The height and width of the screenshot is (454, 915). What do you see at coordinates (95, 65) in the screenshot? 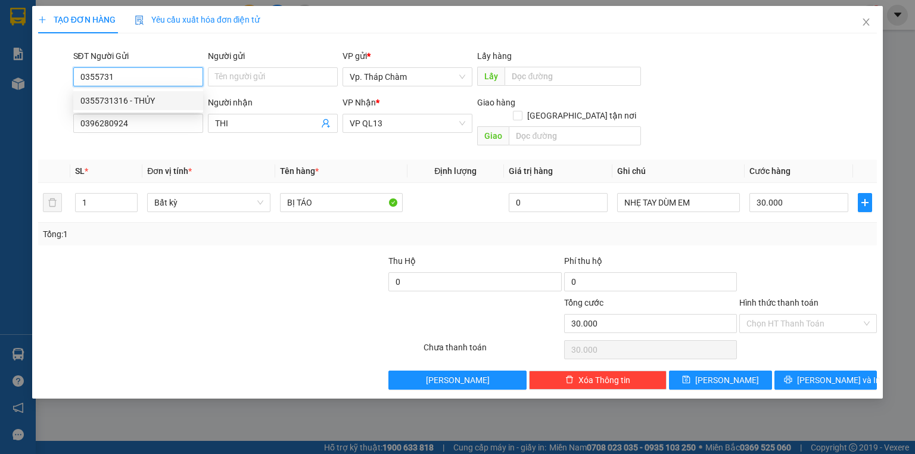
I see `b: Biên nhận gởi hàng hóa` at bounding box center [95, 65].